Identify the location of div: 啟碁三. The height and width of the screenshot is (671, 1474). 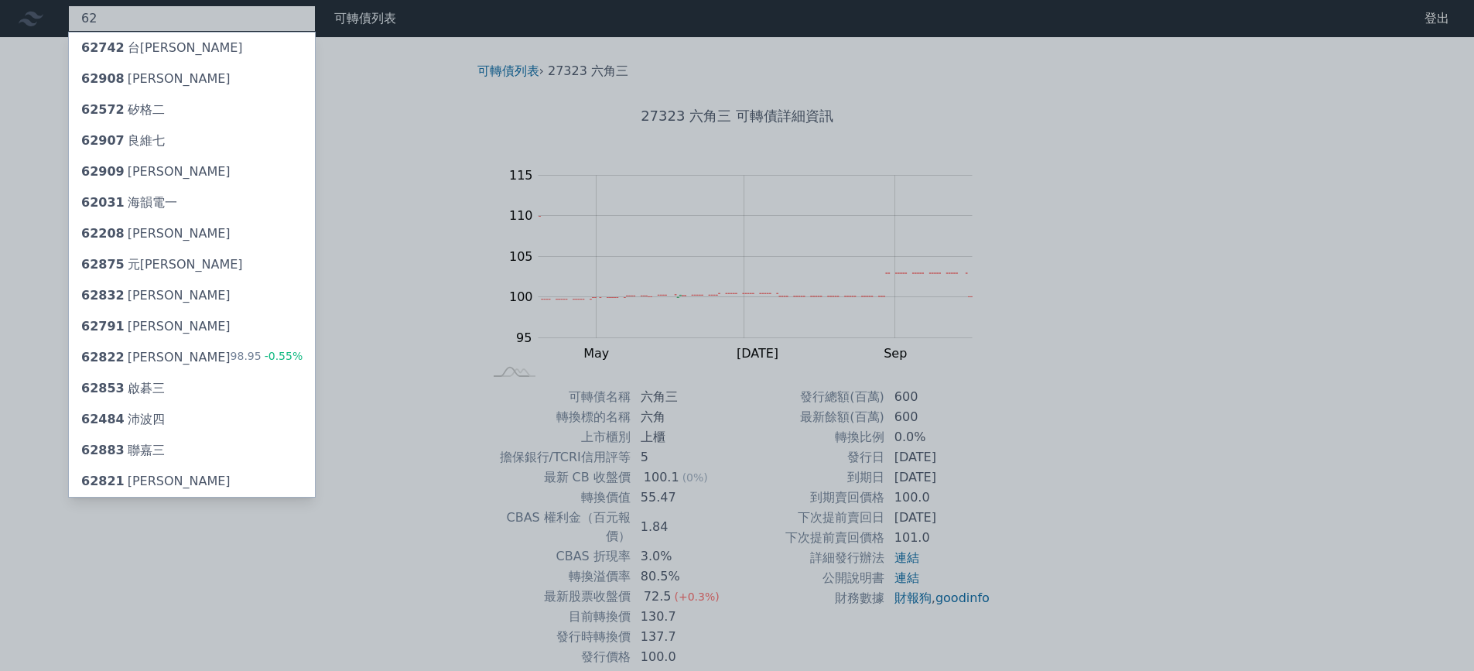
(123, 388).